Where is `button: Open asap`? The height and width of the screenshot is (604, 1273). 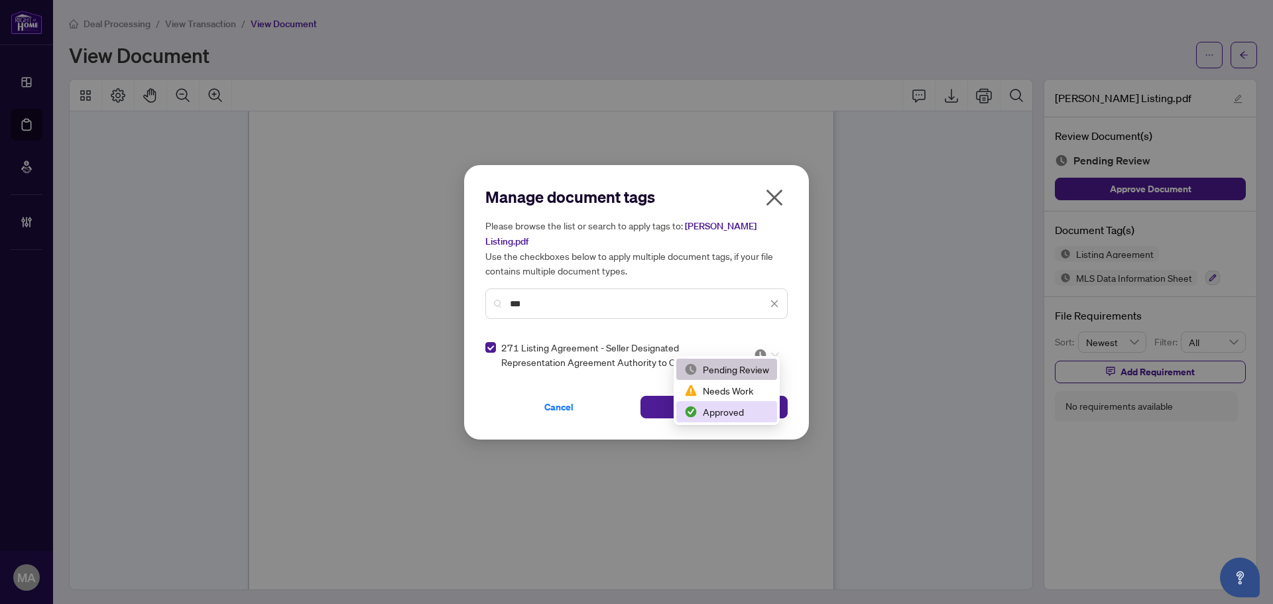 button: Open asap is located at coordinates (1240, 578).